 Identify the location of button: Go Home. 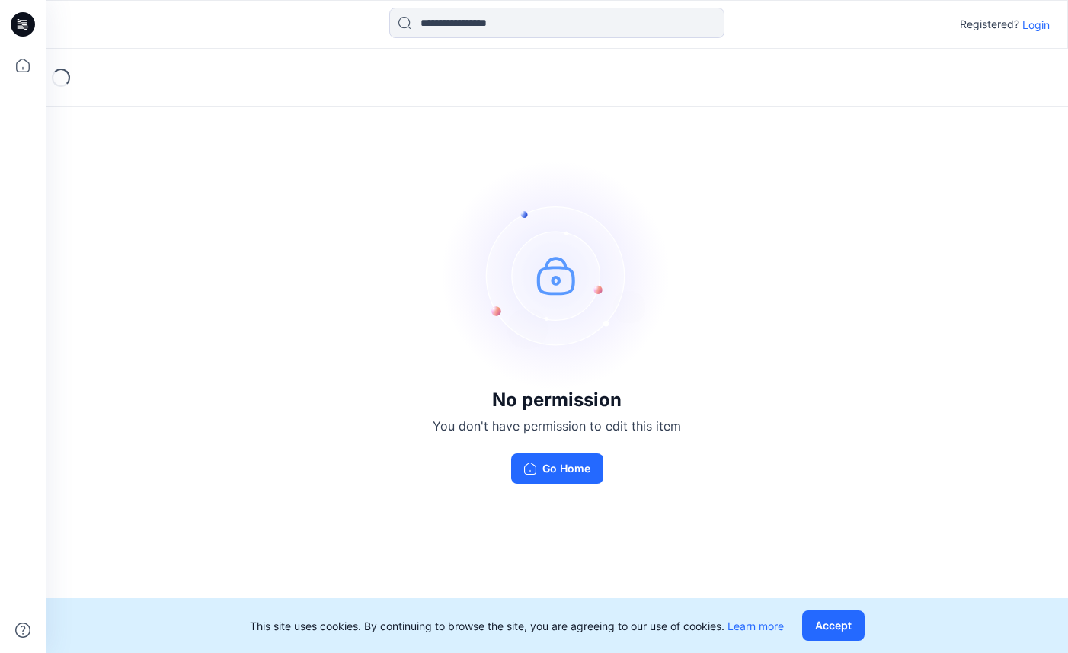
(557, 468).